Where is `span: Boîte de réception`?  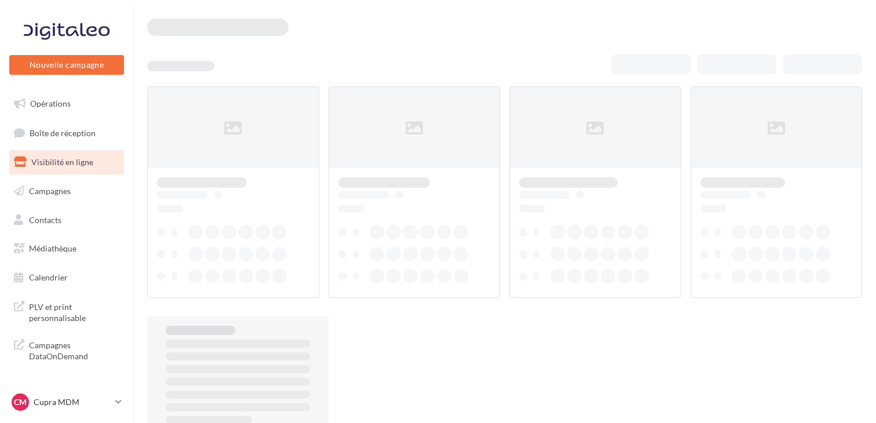 span: Boîte de réception is located at coordinates (63, 132).